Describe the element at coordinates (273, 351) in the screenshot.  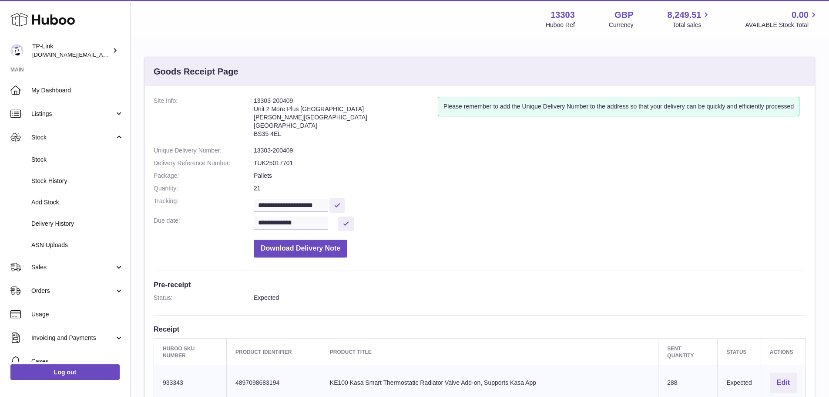
I see `th: Product Identifier` at that location.